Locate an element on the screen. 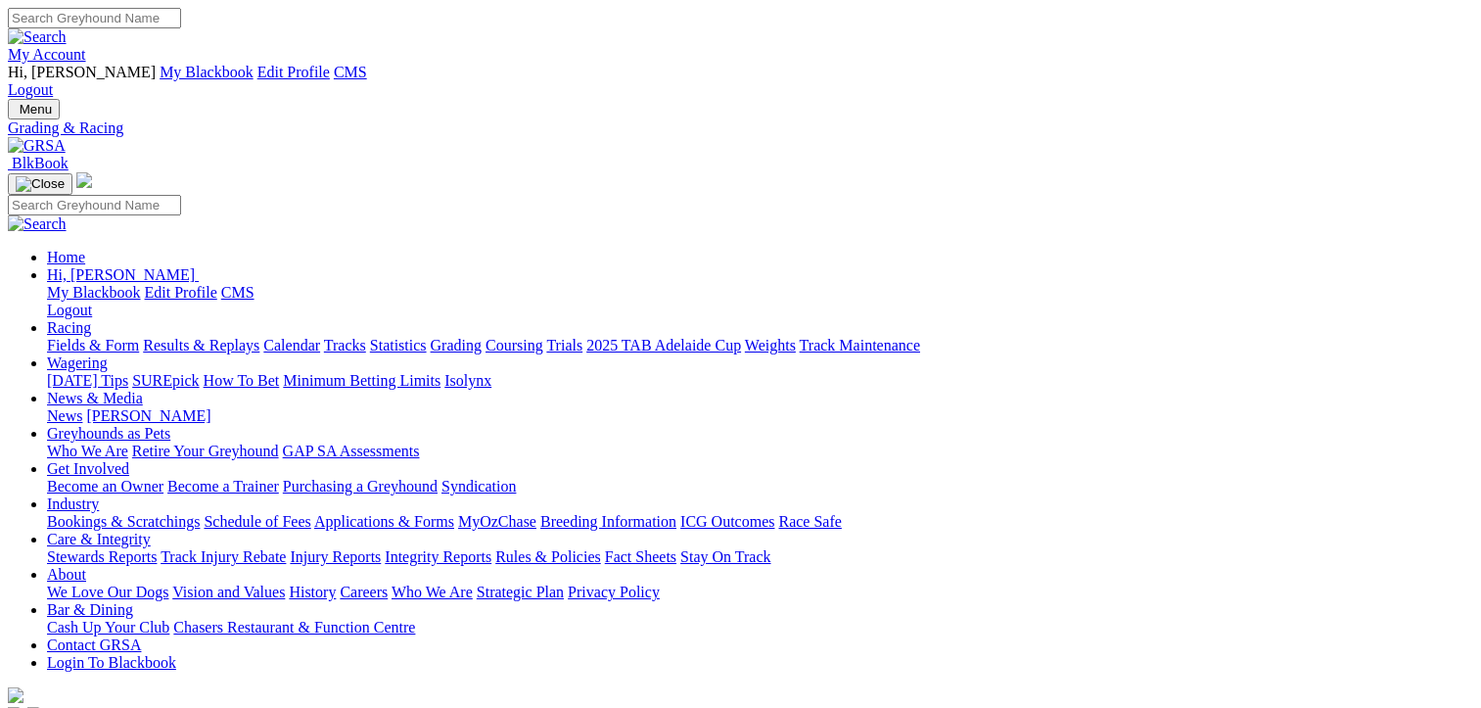 The width and height of the screenshot is (1481, 708). a: Greyhounds as Pets is located at coordinates (109, 433).